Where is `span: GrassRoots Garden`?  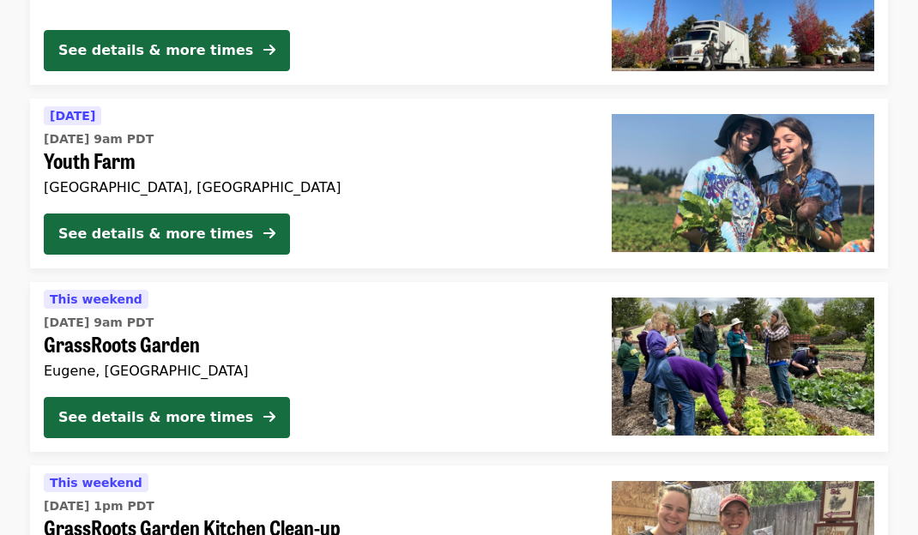
span: GrassRoots Garden is located at coordinates (314, 344).